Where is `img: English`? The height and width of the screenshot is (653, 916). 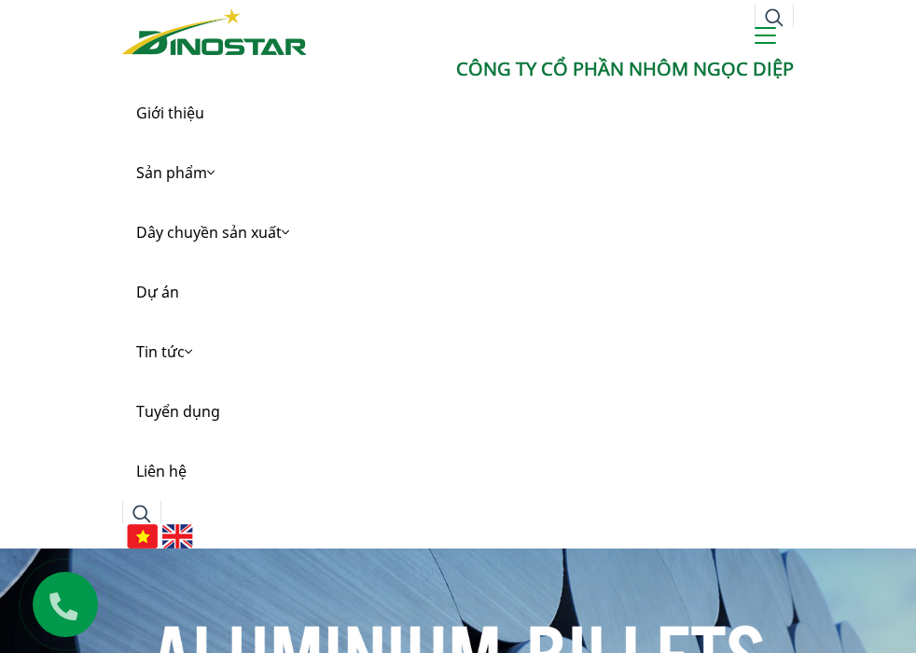 img: English is located at coordinates (177, 537).